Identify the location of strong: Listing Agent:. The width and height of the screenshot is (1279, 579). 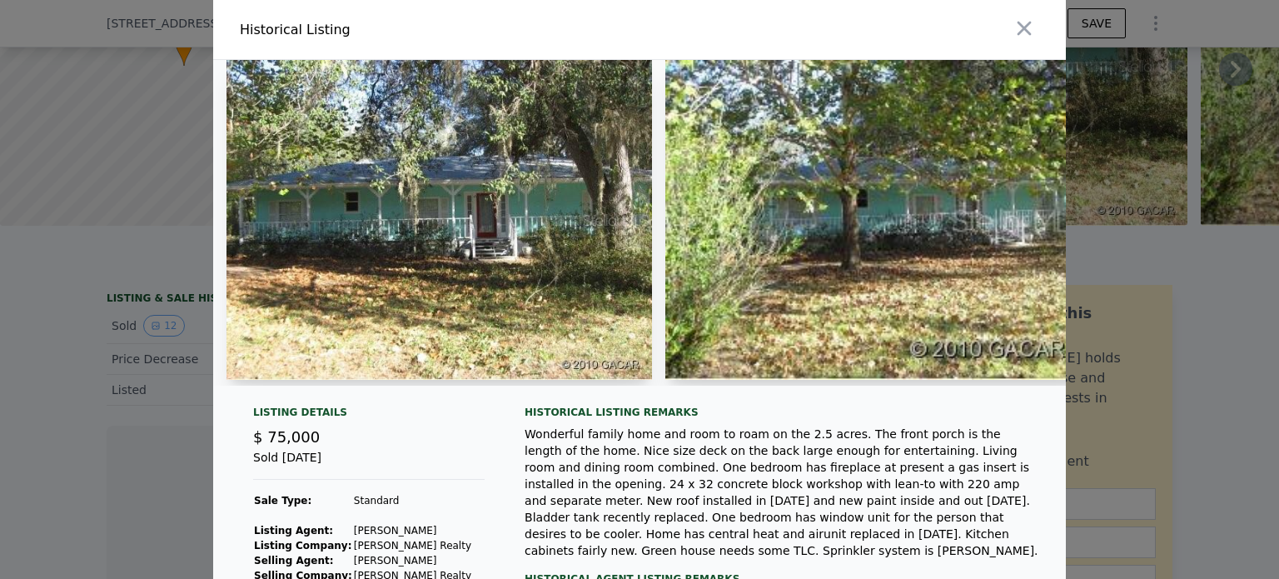
(293, 530).